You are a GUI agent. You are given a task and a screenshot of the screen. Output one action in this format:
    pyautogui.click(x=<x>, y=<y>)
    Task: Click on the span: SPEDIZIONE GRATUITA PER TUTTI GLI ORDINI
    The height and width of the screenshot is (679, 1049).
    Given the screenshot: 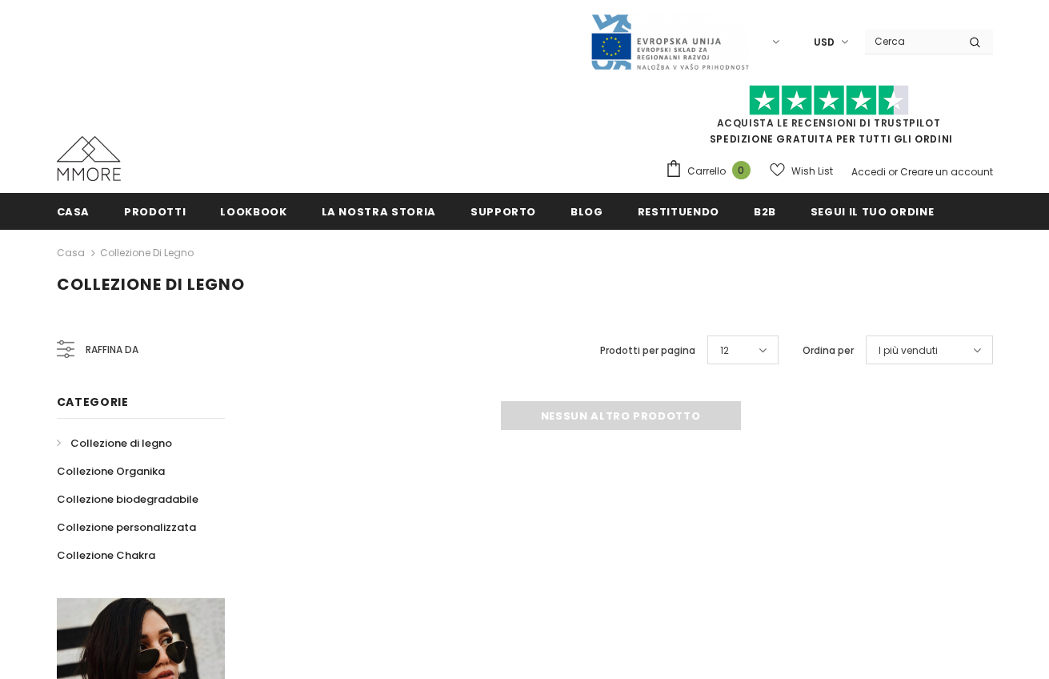 What is the action you would take?
    pyautogui.click(x=829, y=118)
    